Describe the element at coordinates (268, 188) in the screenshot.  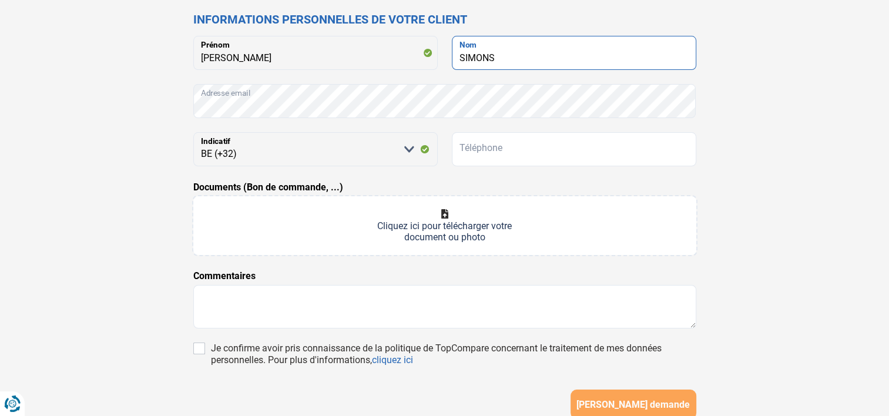
I see `label: Documents (Bon de commande, ...)` at that location.